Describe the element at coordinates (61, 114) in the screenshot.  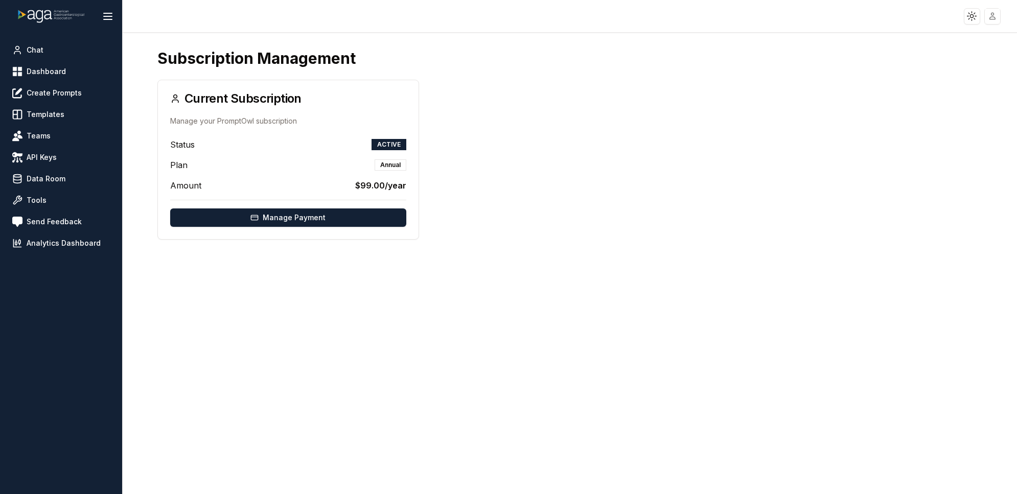
I see `a: Templates` at that location.